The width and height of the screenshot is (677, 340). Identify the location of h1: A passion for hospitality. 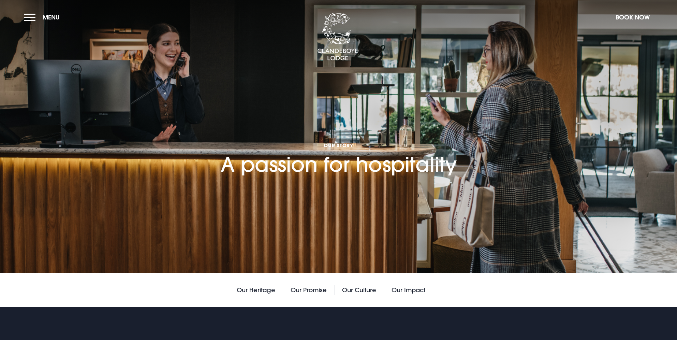
(339, 138).